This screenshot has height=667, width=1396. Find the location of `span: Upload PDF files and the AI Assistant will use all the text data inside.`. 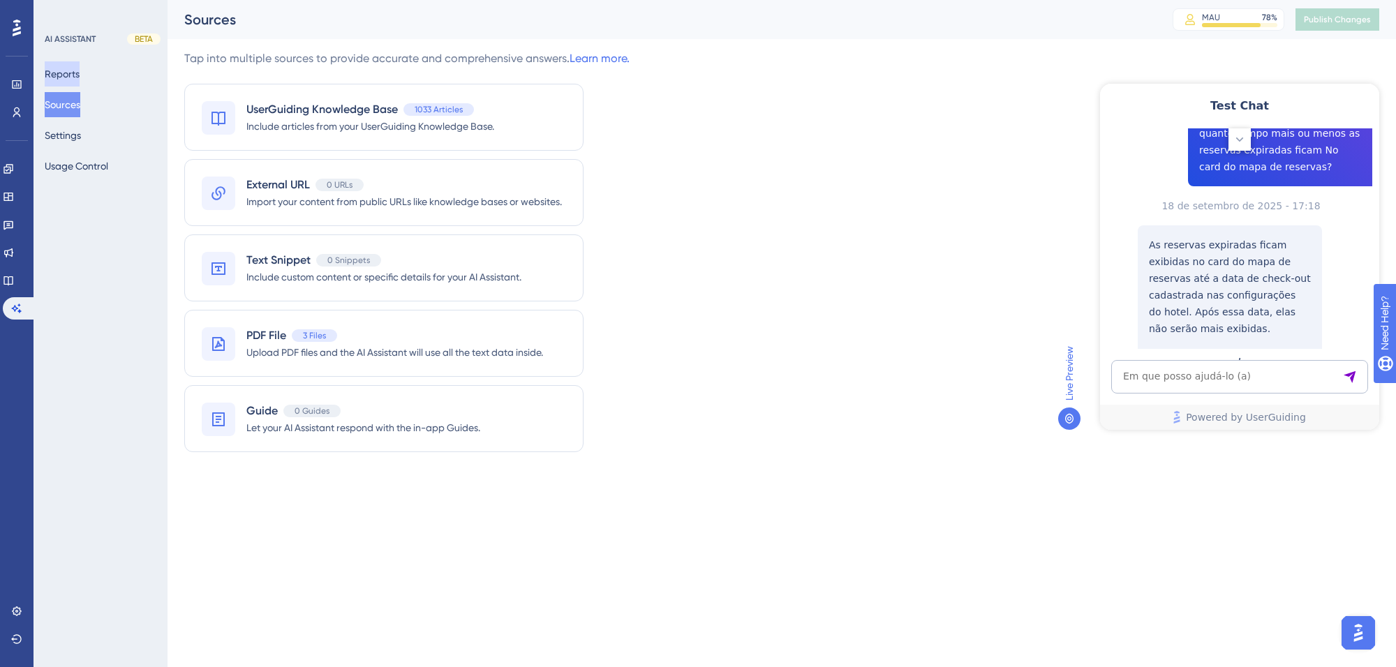

span: Upload PDF files and the AI Assistant will use all the text data inside. is located at coordinates (394, 352).